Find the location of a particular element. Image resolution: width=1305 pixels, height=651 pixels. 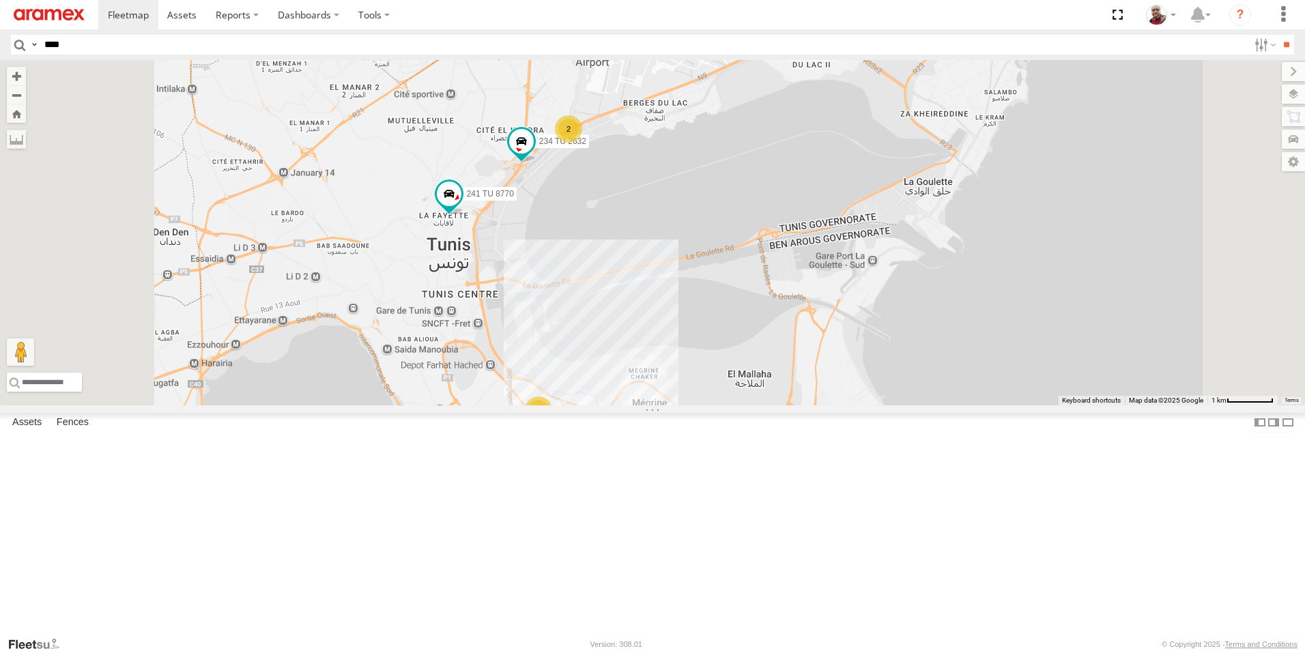

button: Zoom out is located at coordinates (16, 95).